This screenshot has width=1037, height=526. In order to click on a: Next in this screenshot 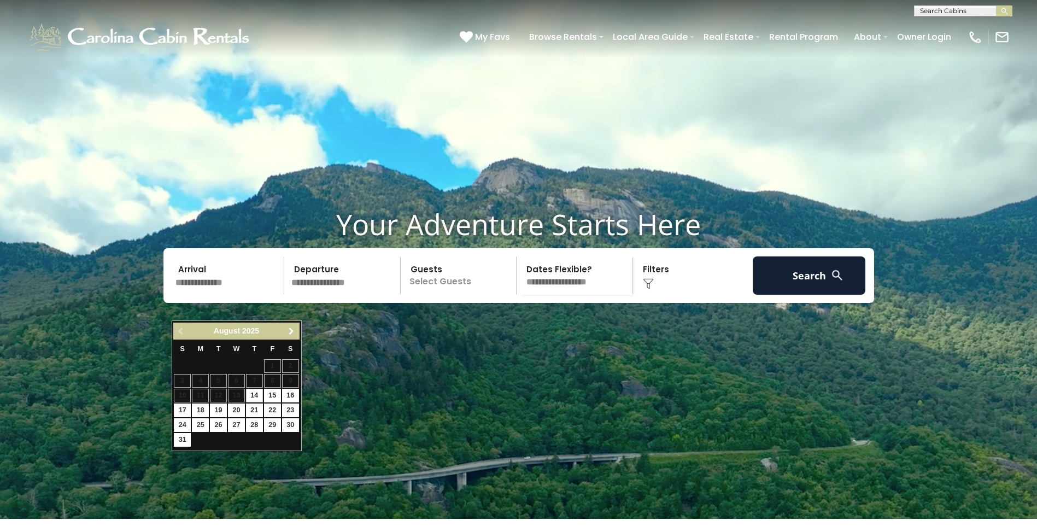, I will do `click(291, 331)`.